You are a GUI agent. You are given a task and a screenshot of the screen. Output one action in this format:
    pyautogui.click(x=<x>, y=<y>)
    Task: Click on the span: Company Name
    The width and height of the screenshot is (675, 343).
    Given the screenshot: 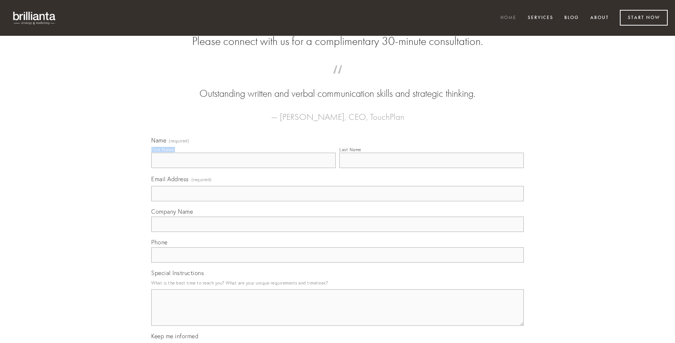 What is the action you would take?
    pyautogui.click(x=172, y=212)
    